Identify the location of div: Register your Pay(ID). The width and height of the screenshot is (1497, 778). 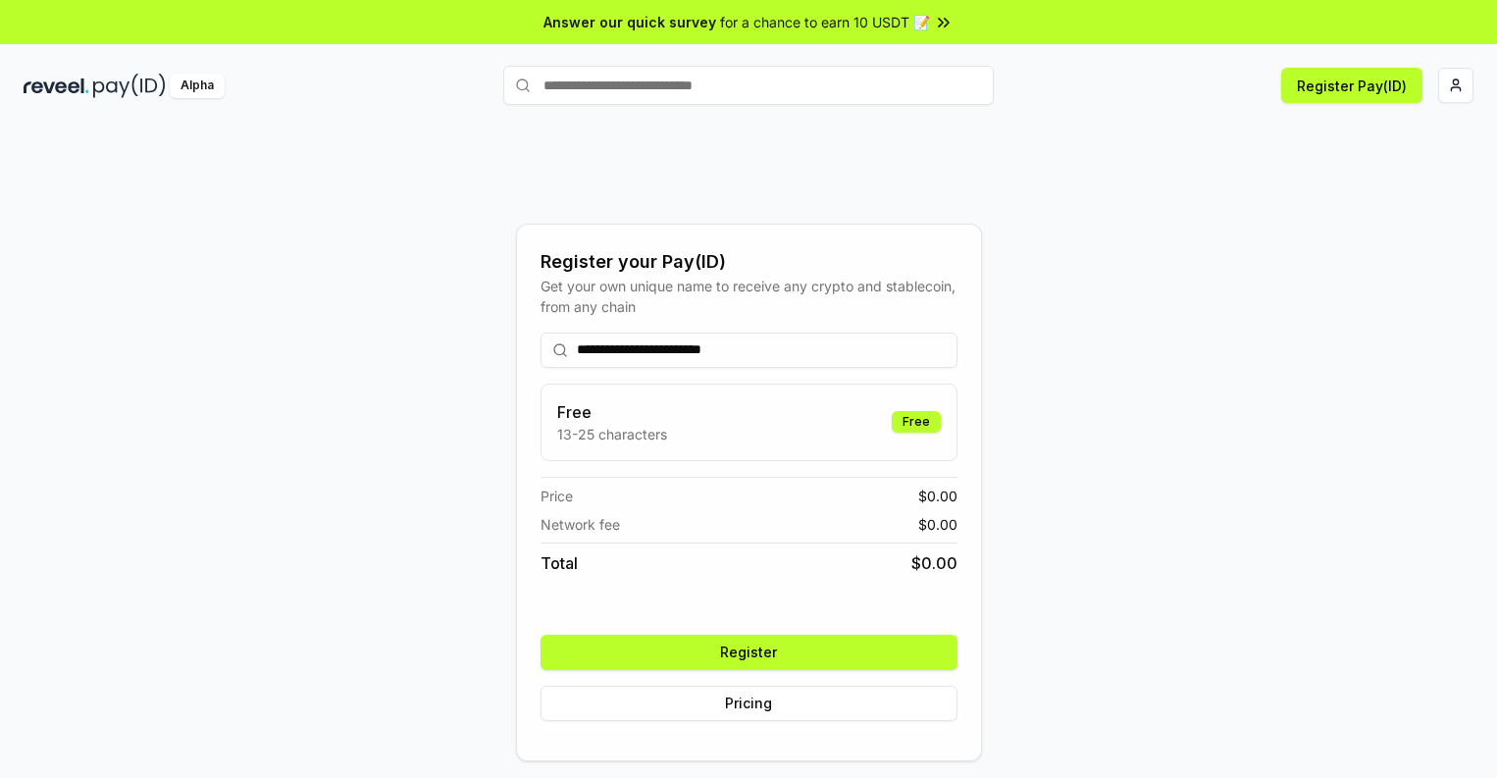
(749, 262).